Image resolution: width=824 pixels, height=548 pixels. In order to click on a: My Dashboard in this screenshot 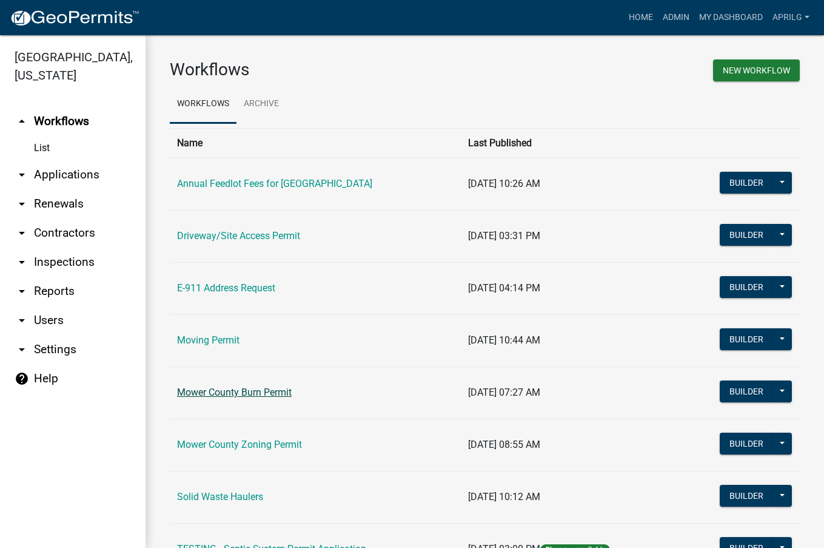, I will do `click(731, 18)`.